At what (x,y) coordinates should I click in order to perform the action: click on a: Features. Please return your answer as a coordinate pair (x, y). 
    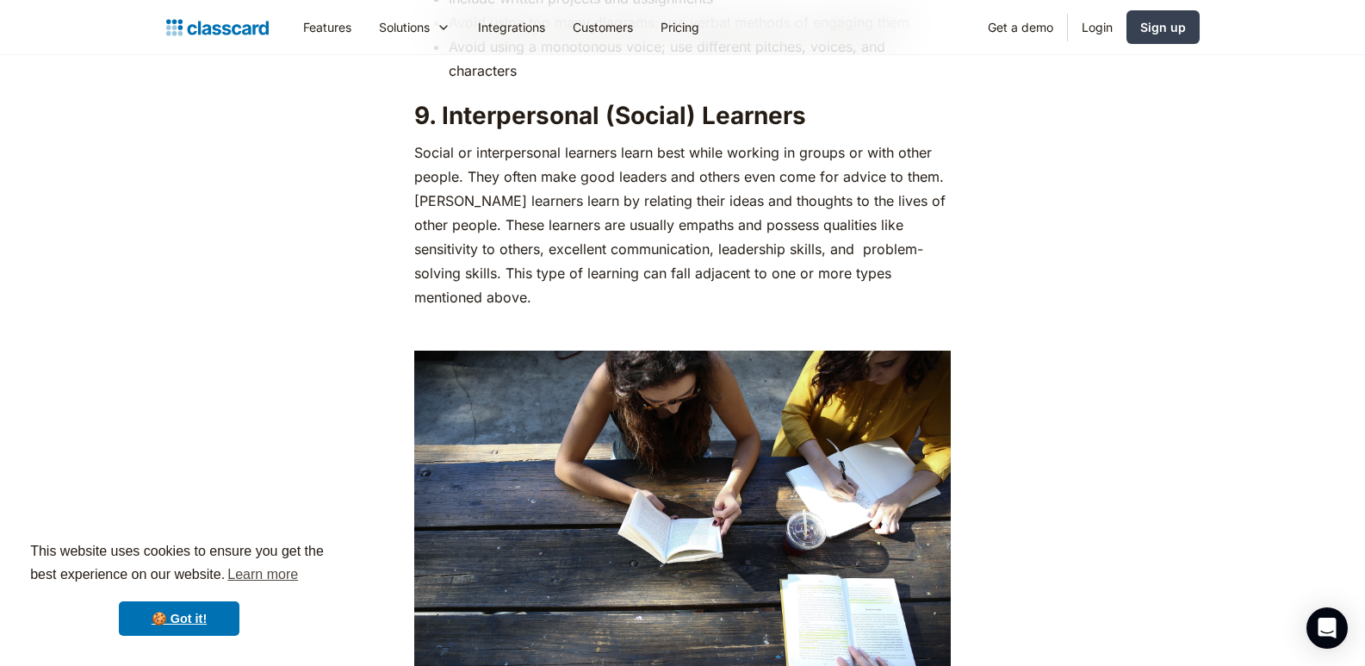
    Looking at the image, I should click on (327, 27).